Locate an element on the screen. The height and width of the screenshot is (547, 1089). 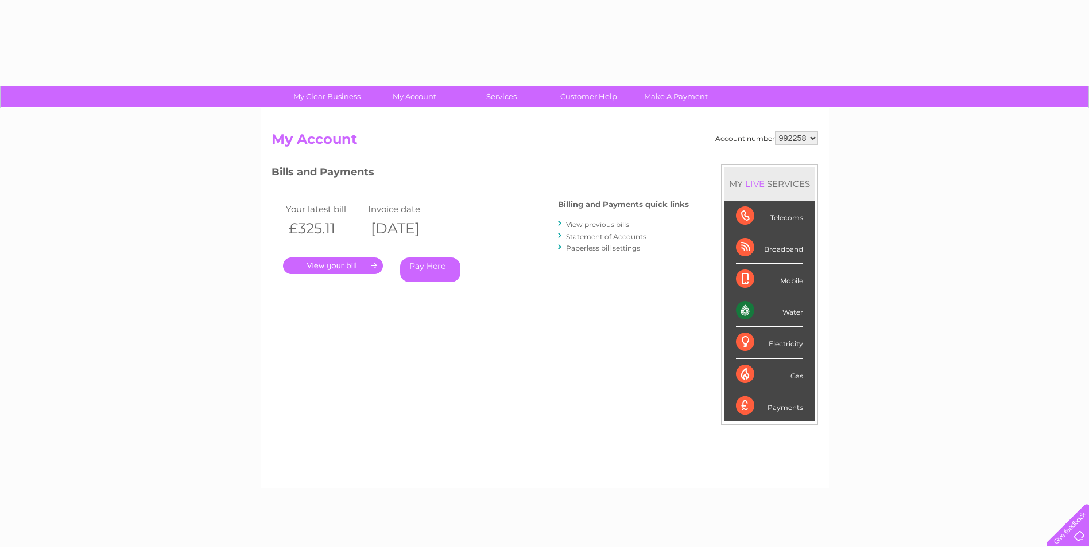
div: Payments is located at coordinates (769, 406).